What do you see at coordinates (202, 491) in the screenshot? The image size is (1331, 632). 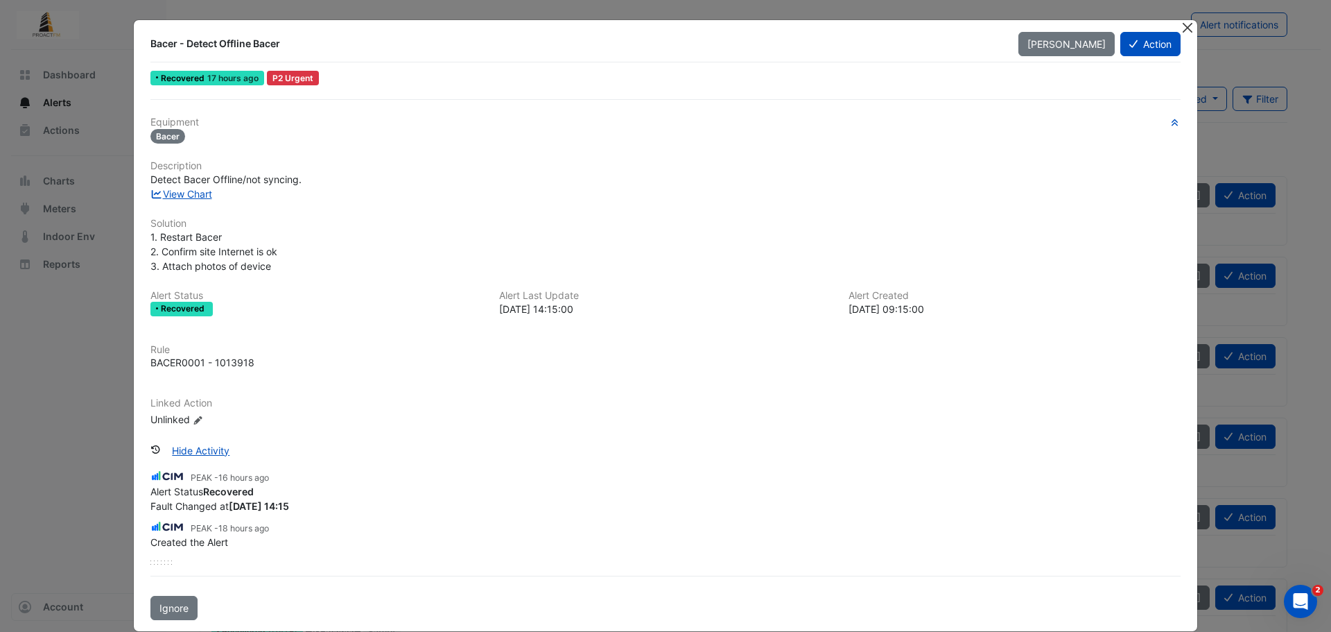 I see `span: Alert Status` at bounding box center [202, 491].